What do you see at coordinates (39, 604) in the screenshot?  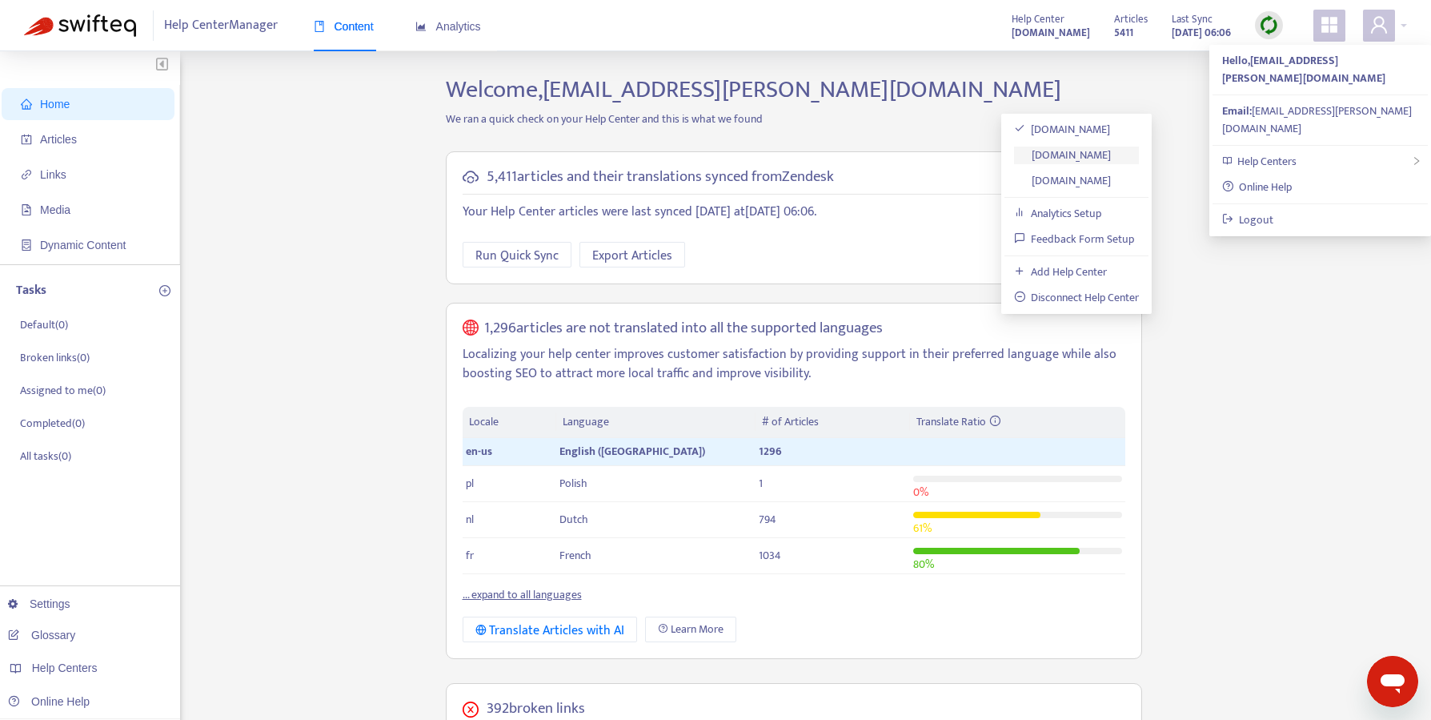 I see `a: Settings` at bounding box center [39, 604].